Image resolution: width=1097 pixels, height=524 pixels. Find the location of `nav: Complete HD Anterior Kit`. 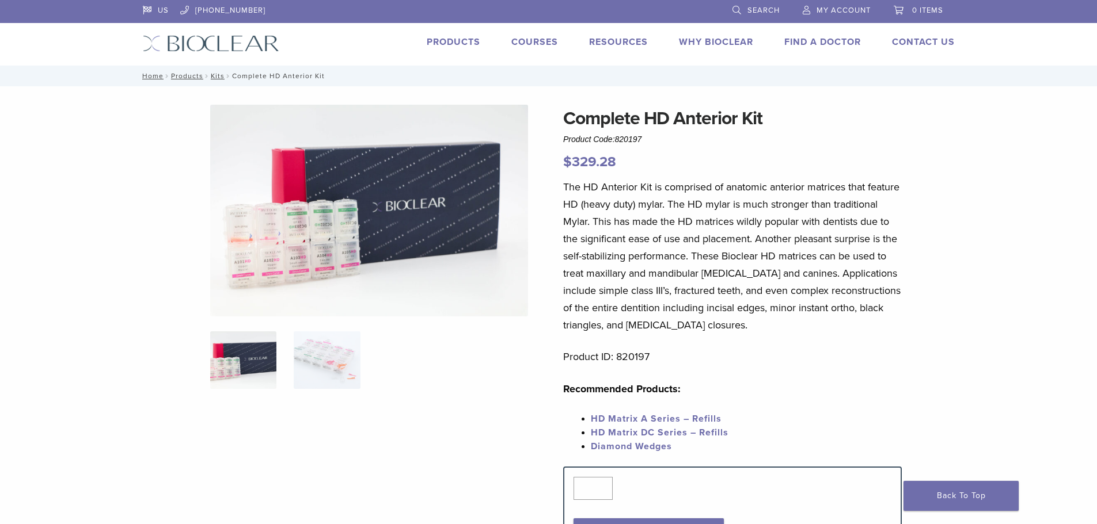

nav: Complete HD Anterior Kit is located at coordinates (549, 76).